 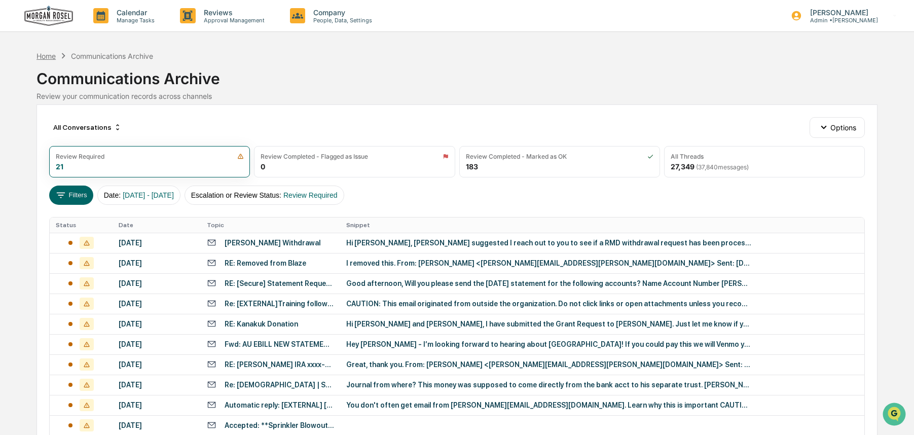 I want to click on th: Snippet, so click(x=601, y=225).